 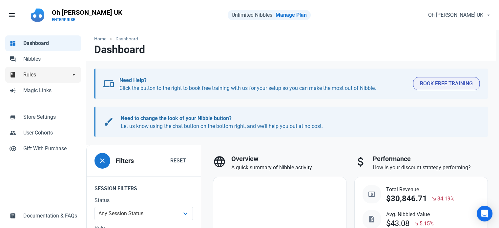 What do you see at coordinates (252, 15) in the screenshot?
I see `span: Unlimited Nibbles` at bounding box center [252, 15].